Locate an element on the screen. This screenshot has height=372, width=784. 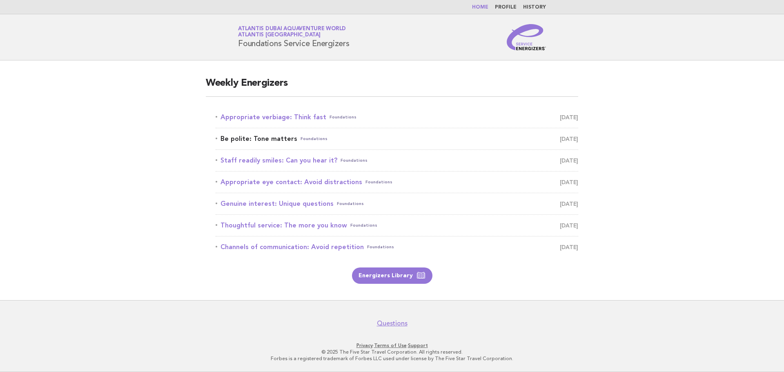
a: Support is located at coordinates (418, 346).